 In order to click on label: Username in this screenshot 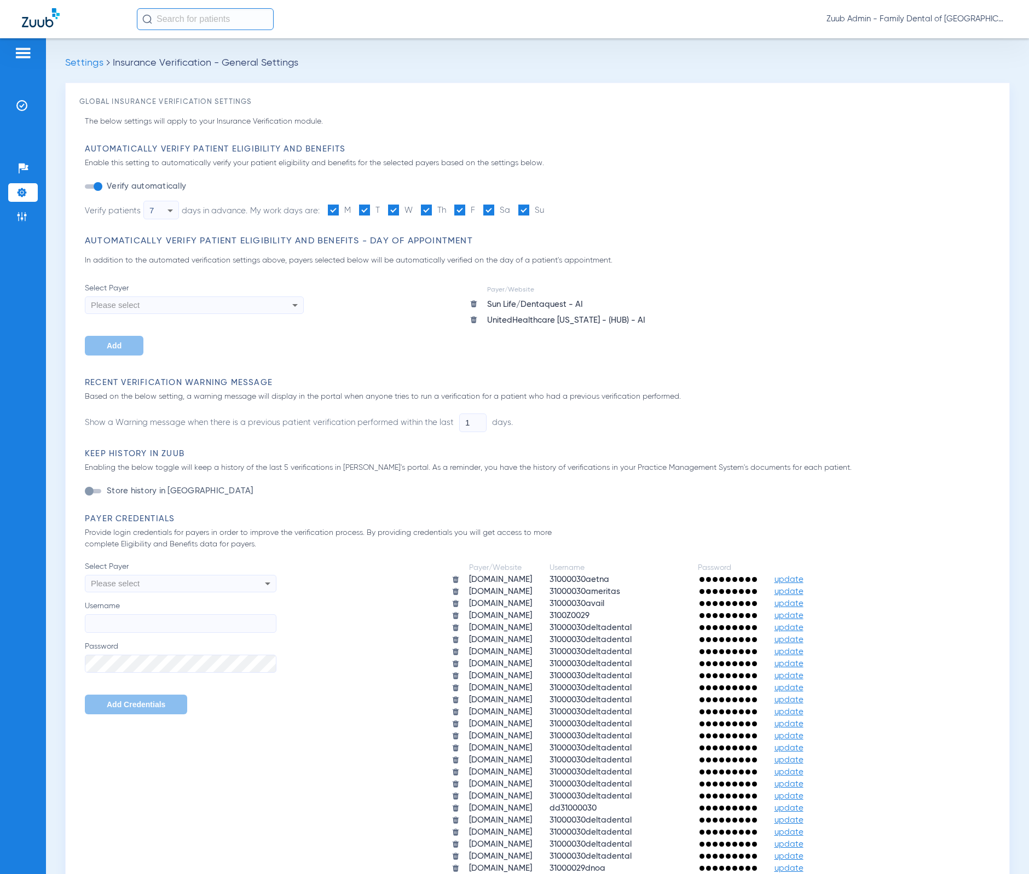, I will do `click(181, 617)`.